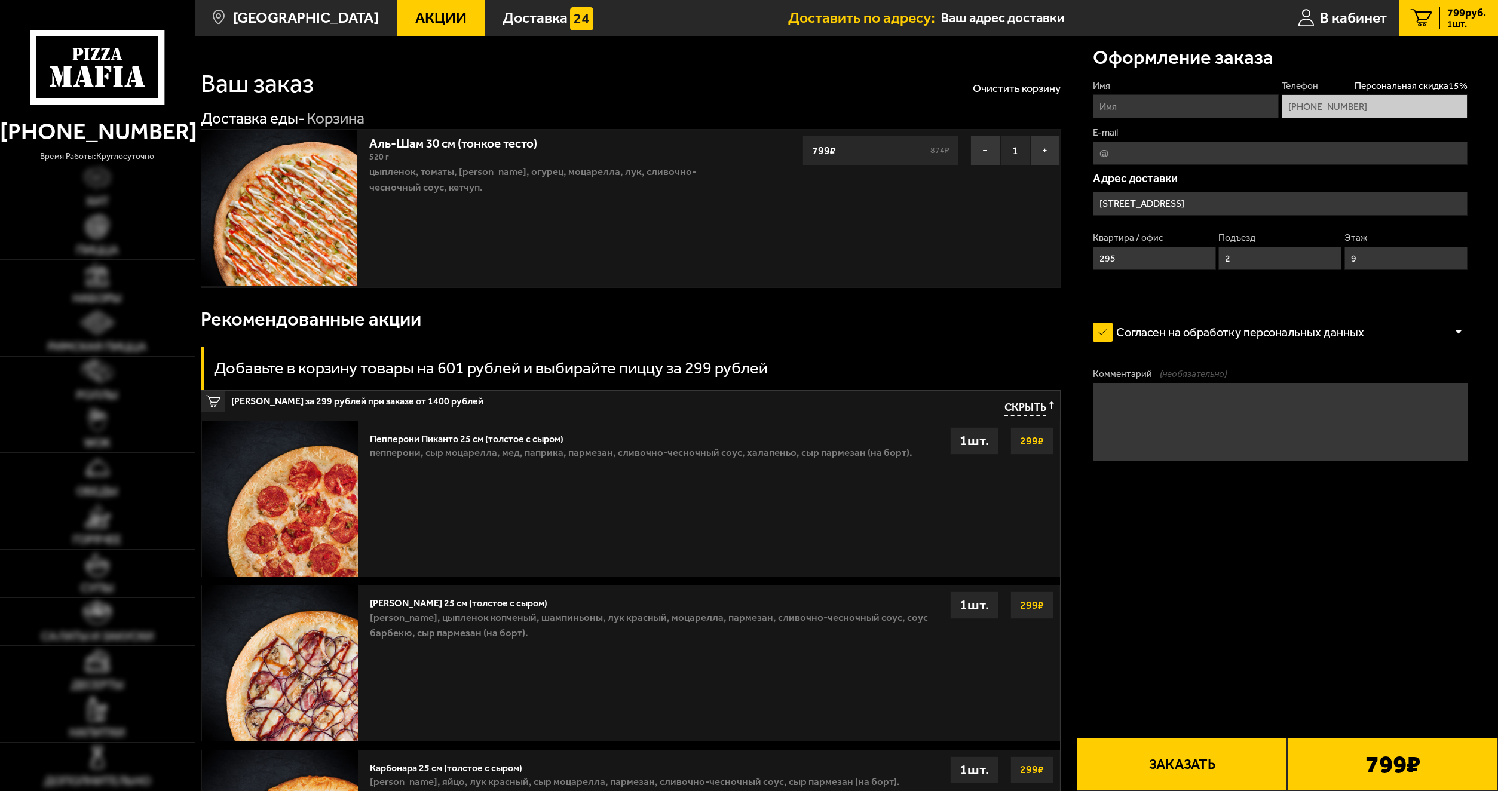  Describe the element at coordinates (97, 250) in the screenshot. I see `span: Пицца` at that location.